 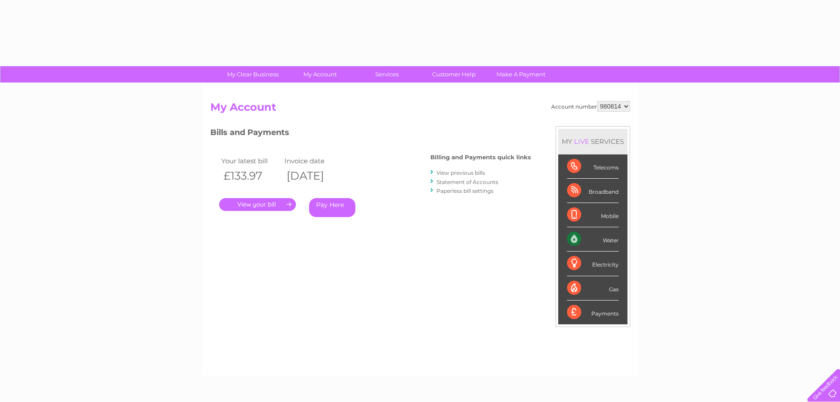 What do you see at coordinates (420, 109) in the screenshot?
I see `h2: My Account` at bounding box center [420, 109].